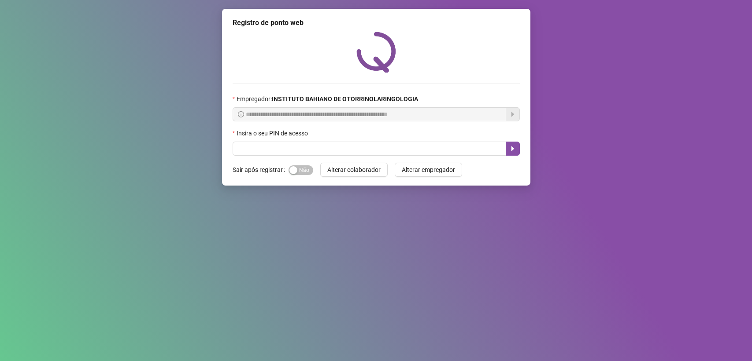  Describe the element at coordinates (376, 23) in the screenshot. I see `div: Registro de ponto web` at that location.